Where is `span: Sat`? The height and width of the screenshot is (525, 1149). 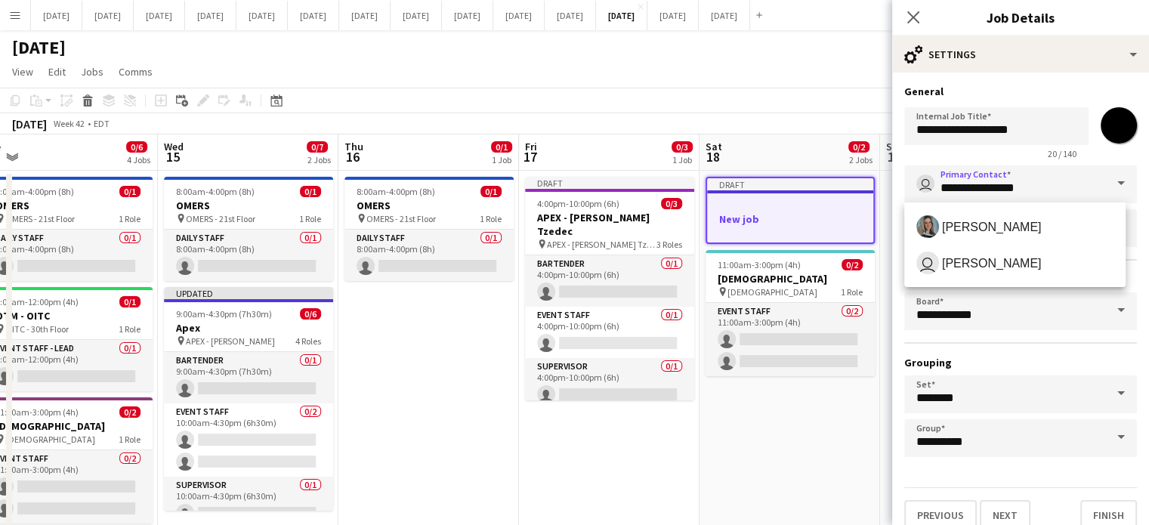
span: Sat is located at coordinates (714, 147).